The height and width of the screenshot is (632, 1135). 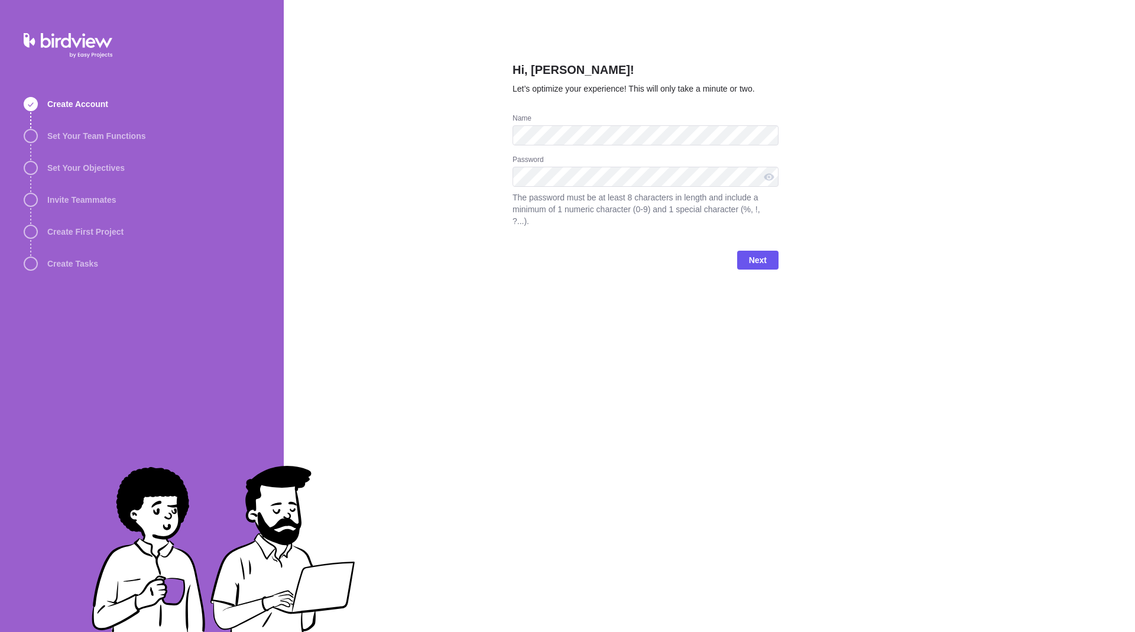 I want to click on span: The password must be at least 8 characters in length and include a minimum of 1 numeric character..., so click(x=646, y=209).